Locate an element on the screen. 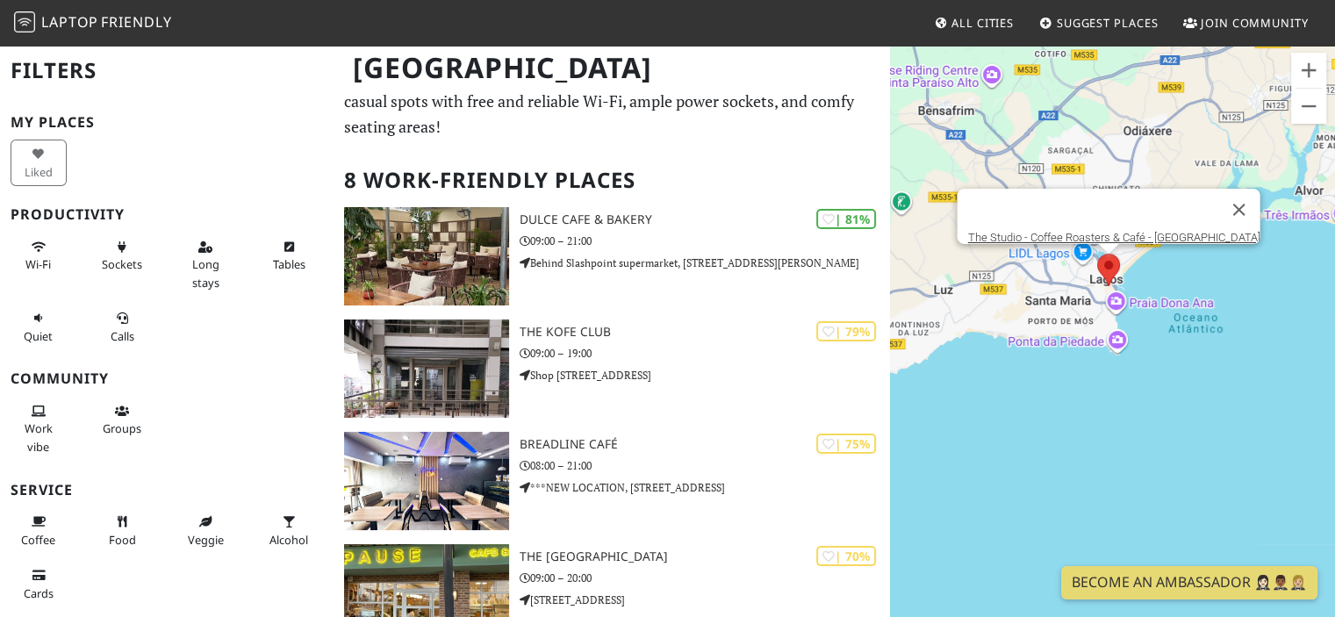  a: Join Community is located at coordinates (1245, 23).